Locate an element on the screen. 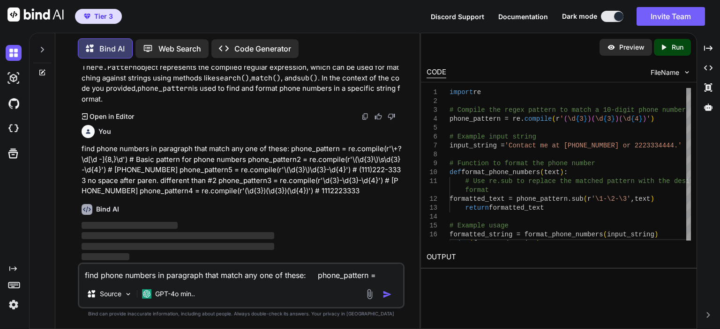 Image resolution: width=720 pixels, height=329 pixels. img: preview is located at coordinates (611, 47).